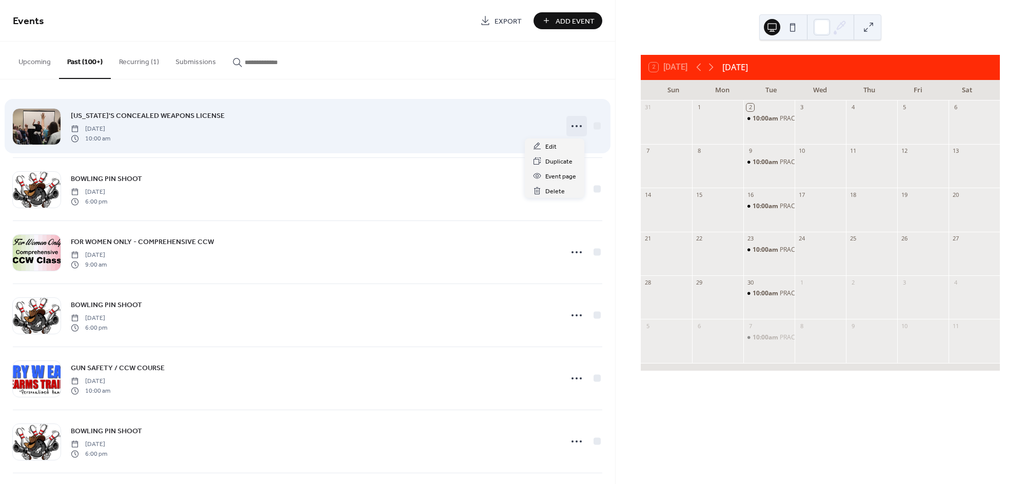 The width and height of the screenshot is (1025, 484). What do you see at coordinates (195, 59) in the screenshot?
I see `button: Submissions` at bounding box center [195, 59].